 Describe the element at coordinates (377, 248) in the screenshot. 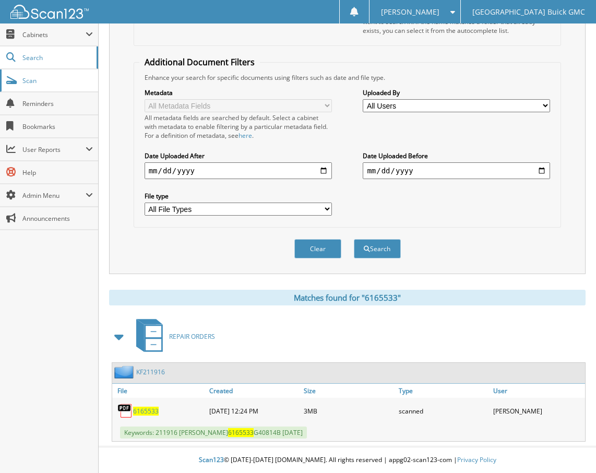

I see `button: Search` at that location.